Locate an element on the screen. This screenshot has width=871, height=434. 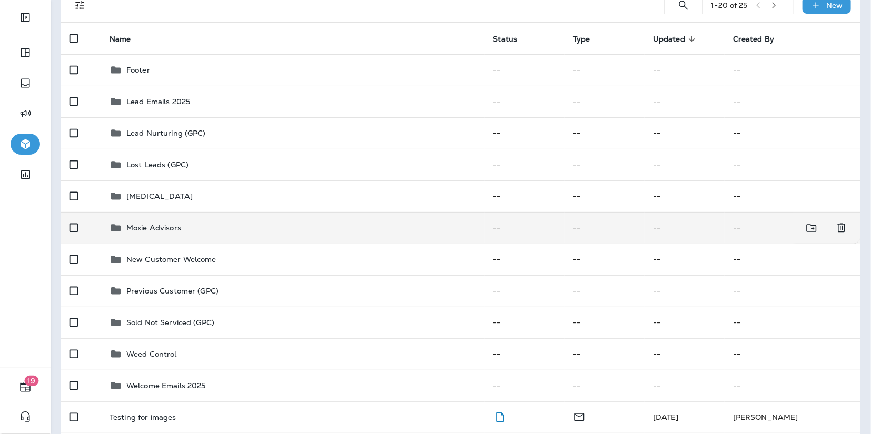
p: Lead Emails 2025 is located at coordinates (158, 102).